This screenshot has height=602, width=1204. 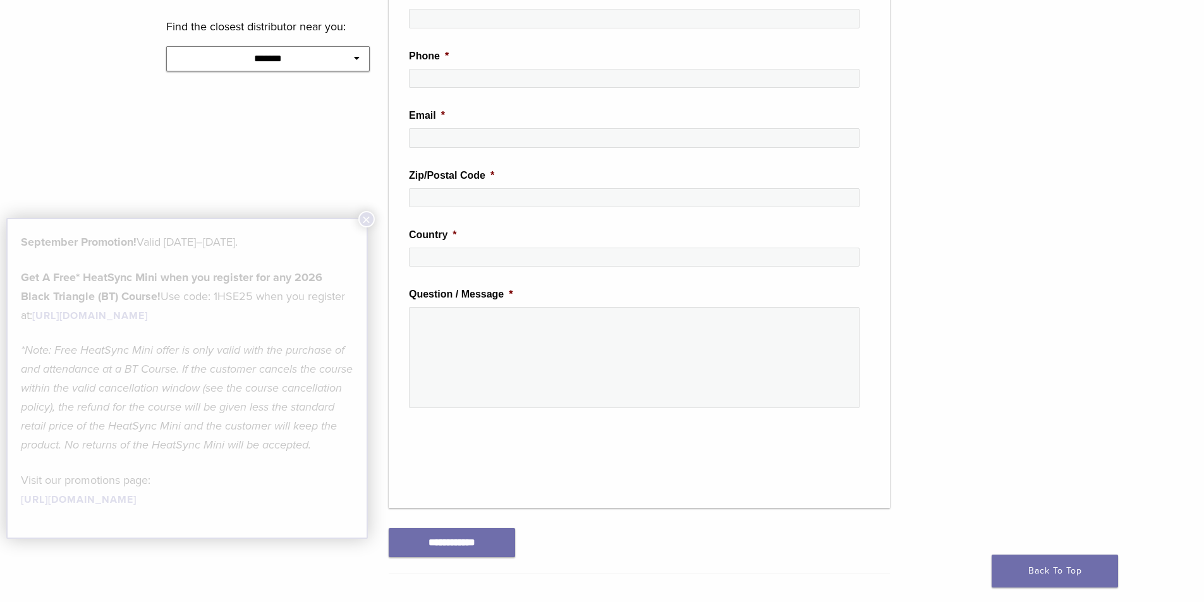 I want to click on label: Email, so click(x=427, y=116).